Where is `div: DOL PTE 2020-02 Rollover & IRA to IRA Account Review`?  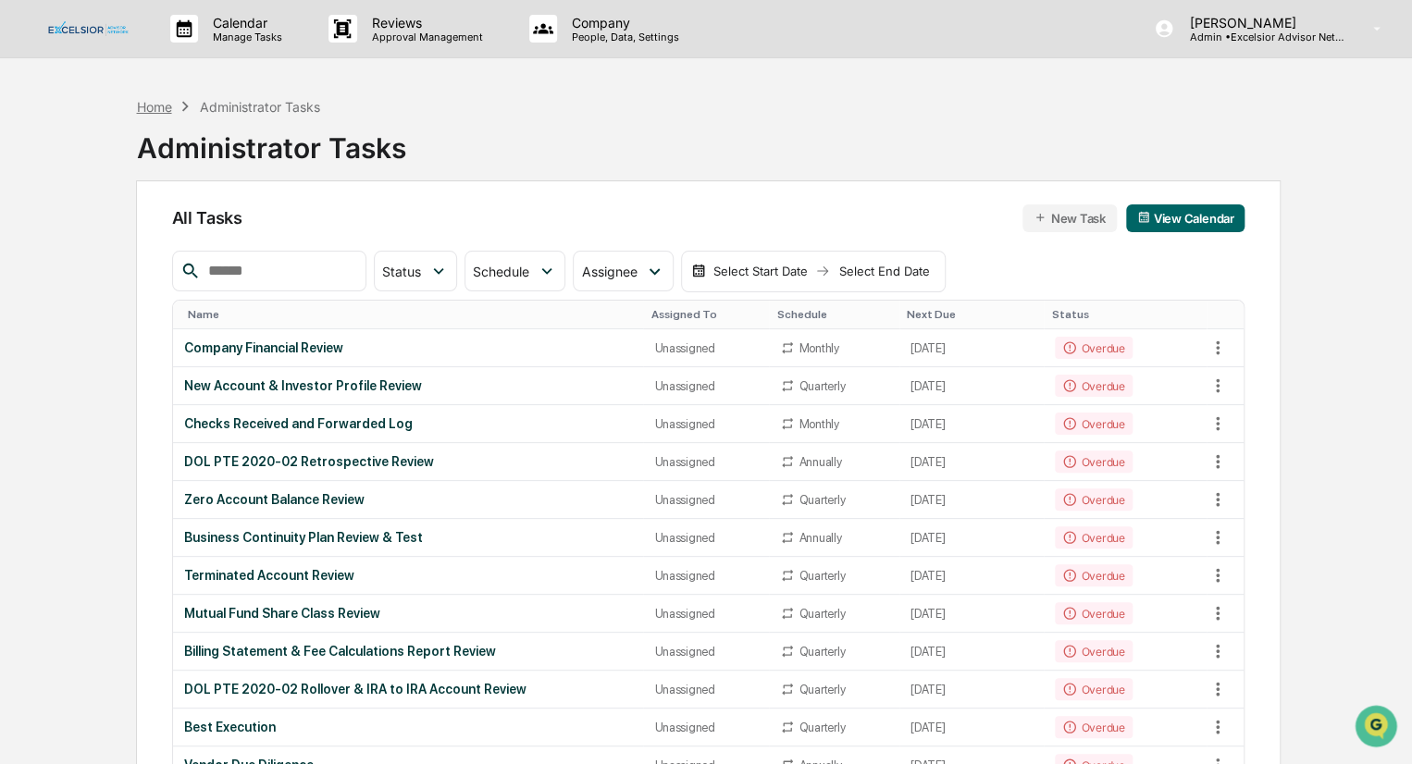
div: DOL PTE 2020-02 Rollover & IRA to IRA Account Review is located at coordinates (408, 689).